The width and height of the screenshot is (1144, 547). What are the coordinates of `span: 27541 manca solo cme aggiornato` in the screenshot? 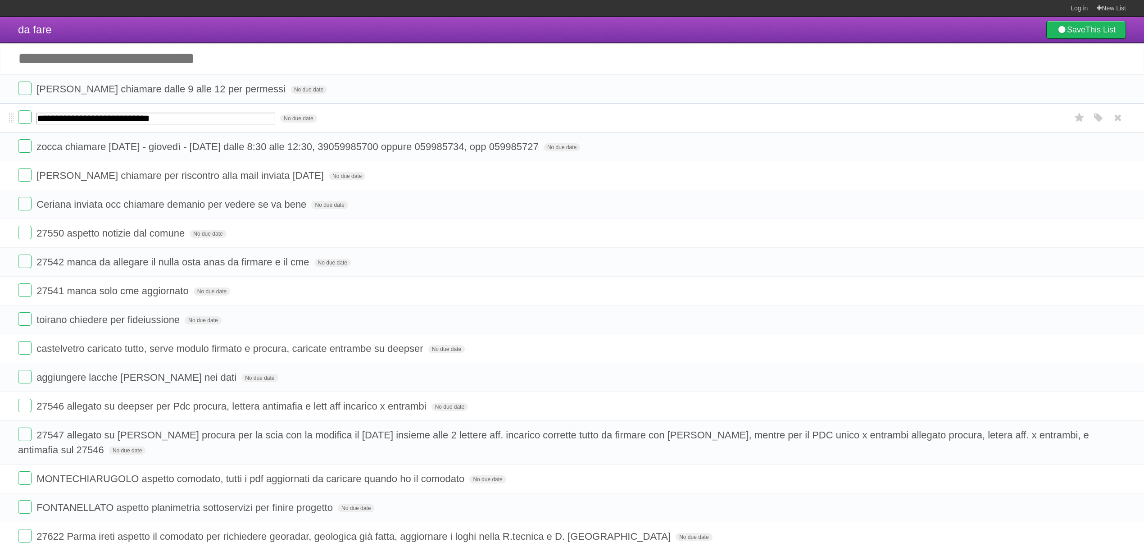 It's located at (114, 291).